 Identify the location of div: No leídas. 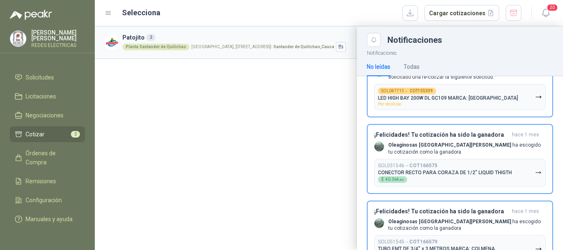
(379, 67).